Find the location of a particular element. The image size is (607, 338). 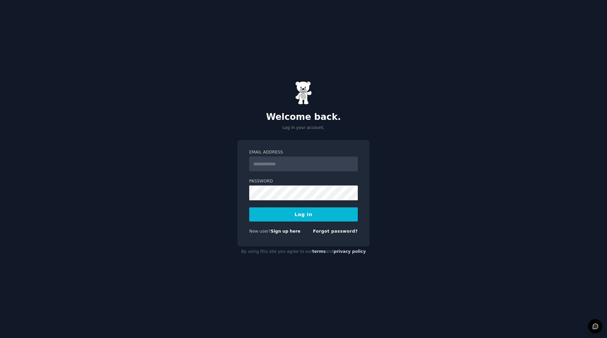

a: privacy policy is located at coordinates (349, 252).